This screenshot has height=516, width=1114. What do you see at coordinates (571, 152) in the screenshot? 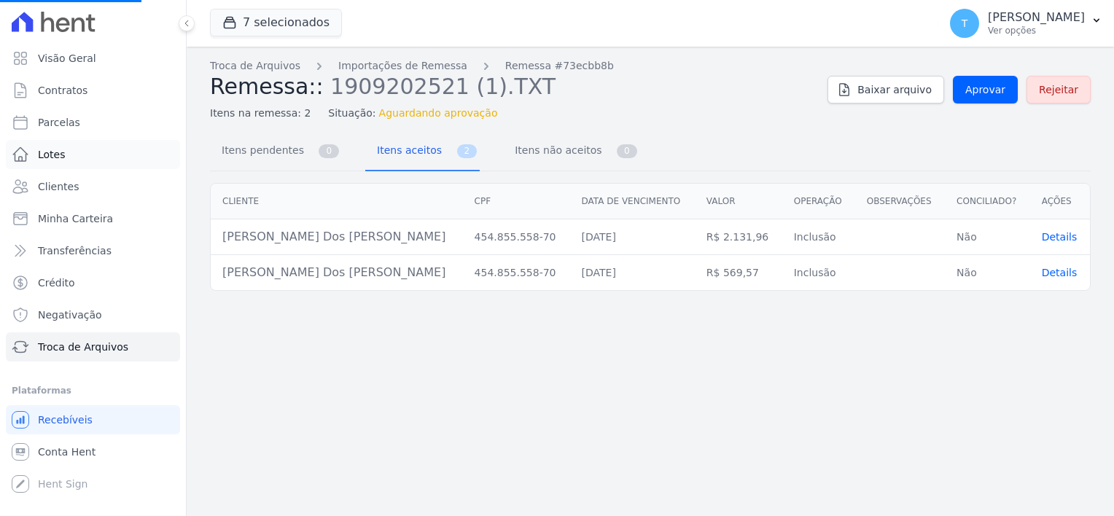
I see `a: Itens não aceitos 0` at bounding box center [571, 152].